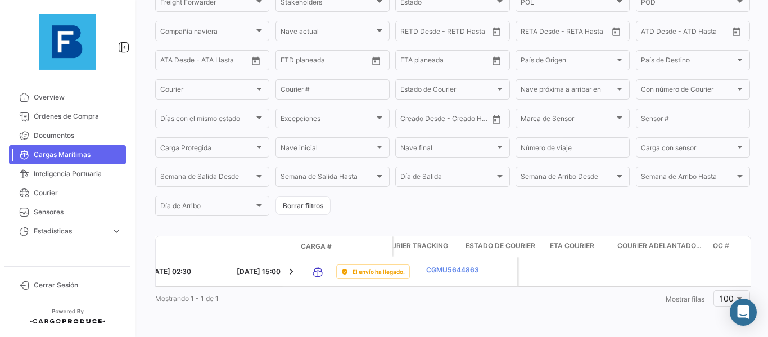  Describe the element at coordinates (70, 231) in the screenshot. I see `span: Estadísticas` at that location.